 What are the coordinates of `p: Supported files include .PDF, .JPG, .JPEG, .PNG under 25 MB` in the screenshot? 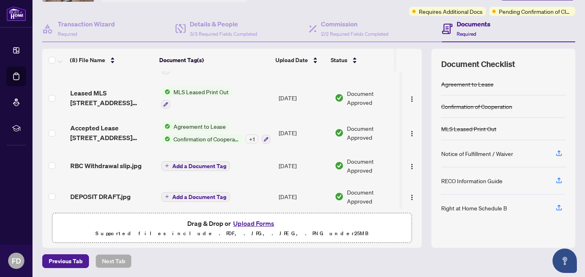 It's located at (232, 234).